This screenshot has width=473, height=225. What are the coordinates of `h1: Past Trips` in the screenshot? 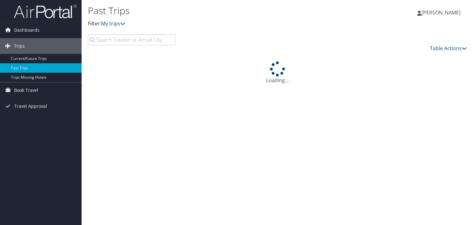 It's located at (214, 11).